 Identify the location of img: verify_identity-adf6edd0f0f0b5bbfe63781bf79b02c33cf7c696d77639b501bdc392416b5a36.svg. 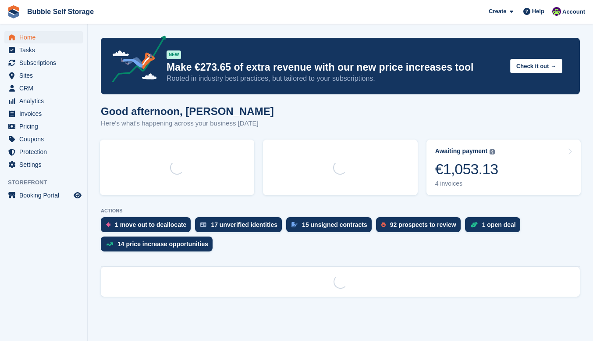
(203, 224).